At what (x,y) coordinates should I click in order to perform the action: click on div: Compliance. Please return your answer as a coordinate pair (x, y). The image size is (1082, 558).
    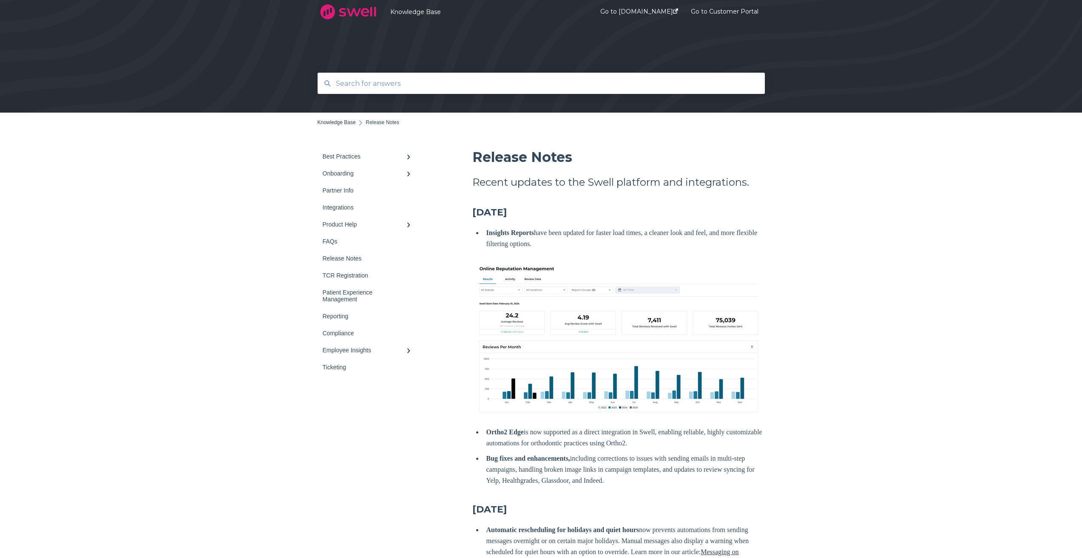
    Looking at the image, I should click on (364, 333).